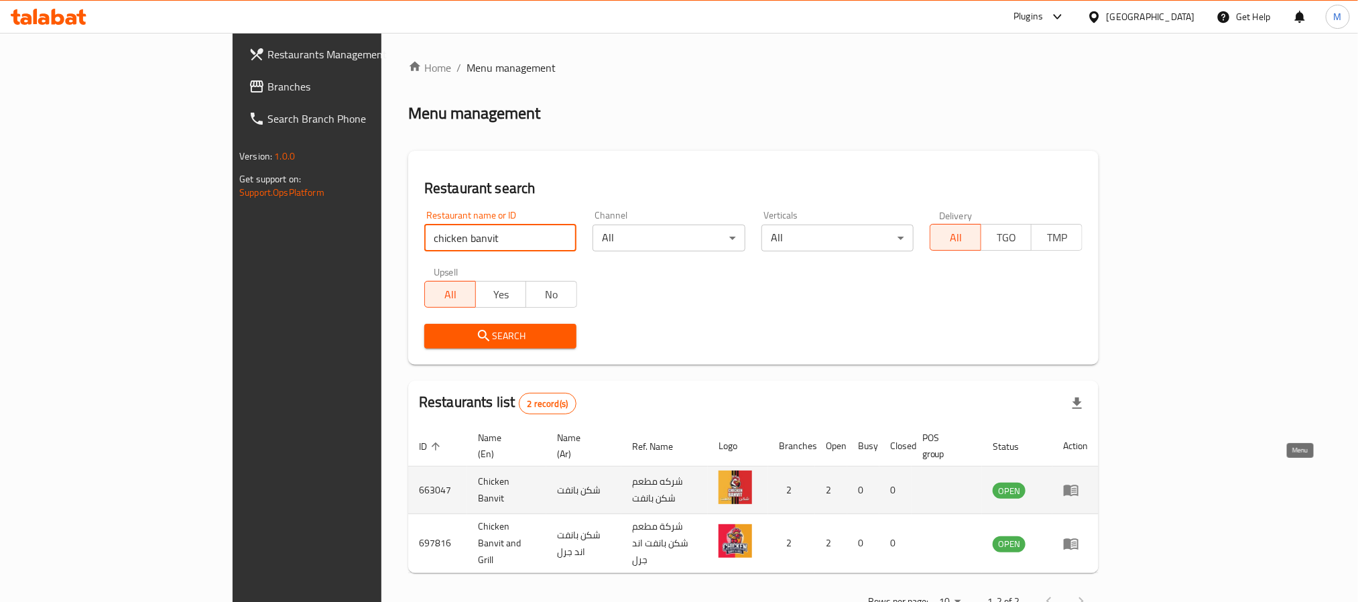 The height and width of the screenshot is (602, 1358). I want to click on span: Yes, so click(501, 294).